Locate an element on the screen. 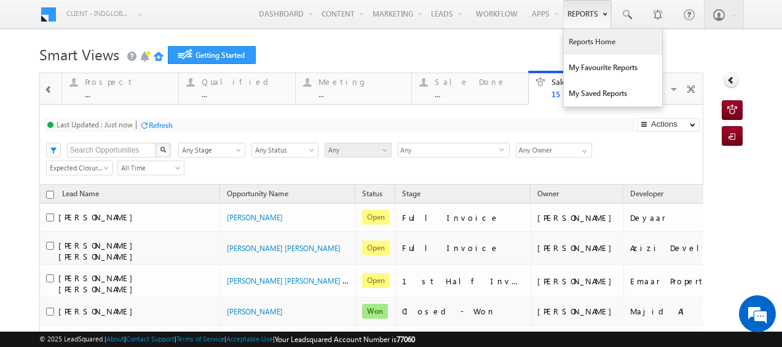 This screenshot has height=347, width=782. span: Smart Views is located at coordinates (79, 54).